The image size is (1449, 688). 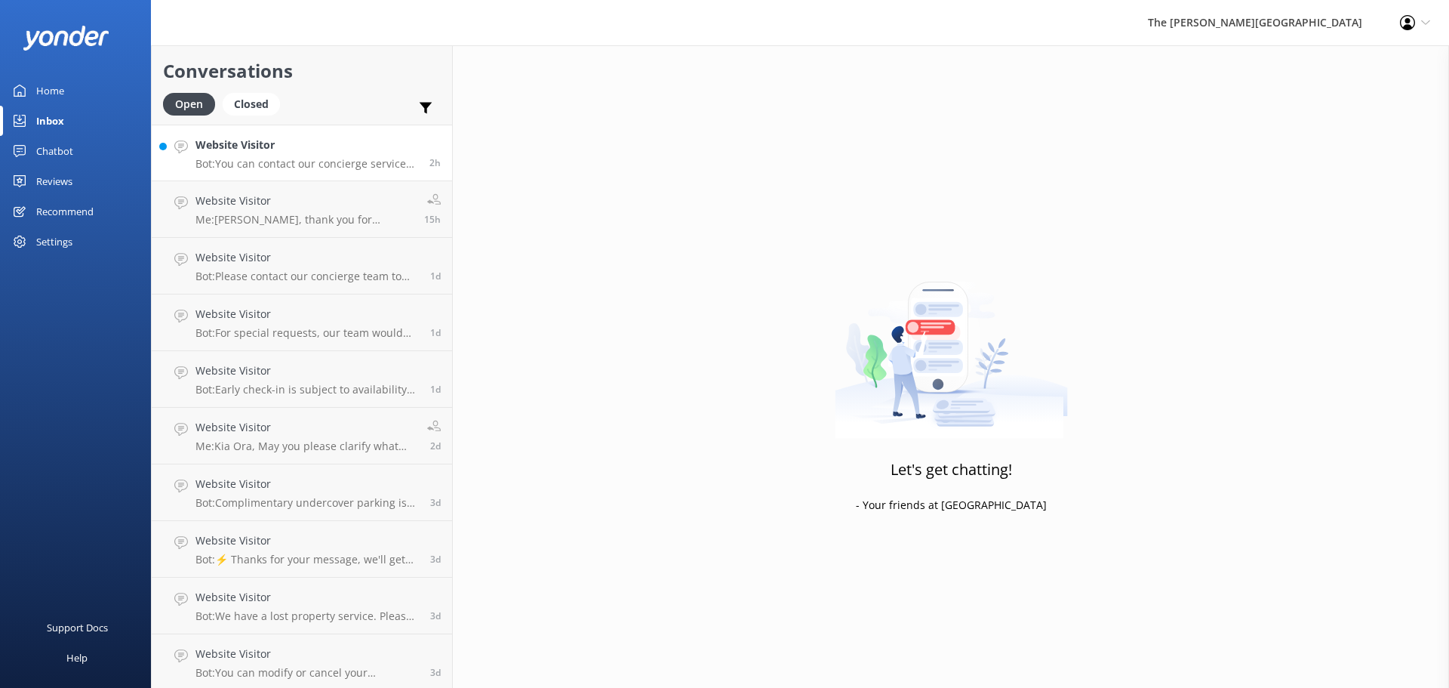 What do you see at coordinates (65, 211) in the screenshot?
I see `div: Recommend` at bounding box center [65, 211].